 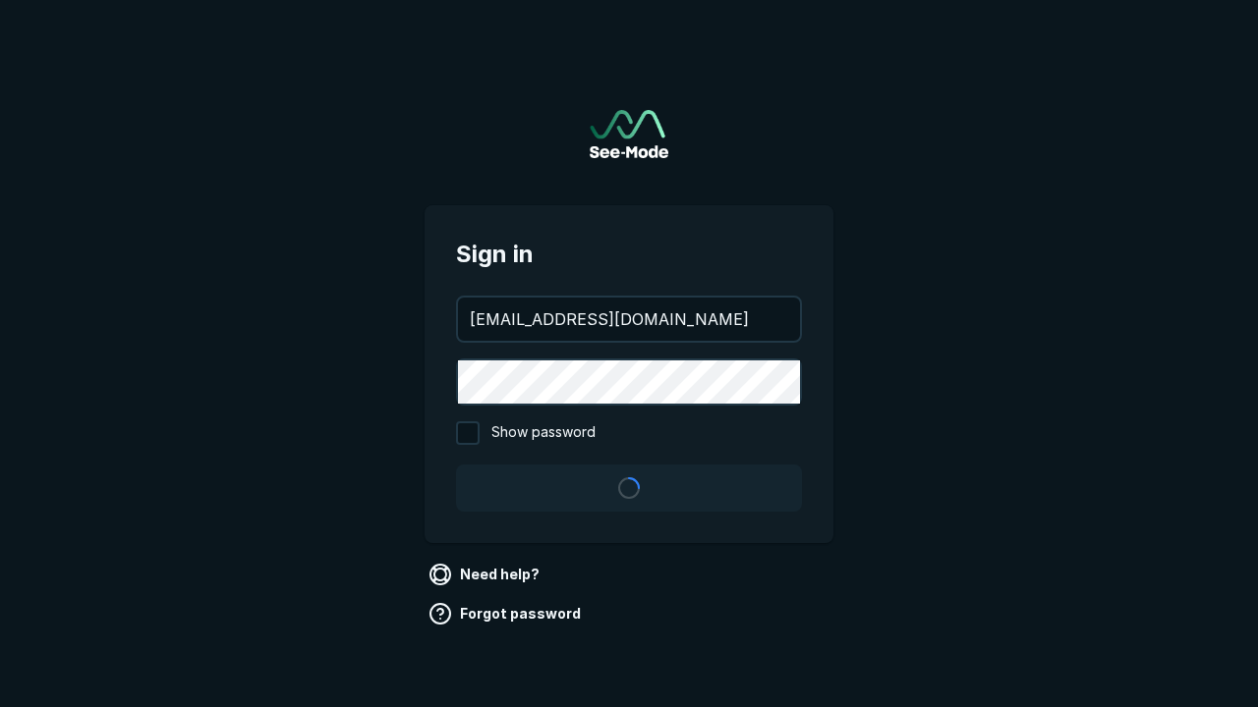 What do you see at coordinates (485, 575) in the screenshot?
I see `a: Need help?` at bounding box center [485, 575].